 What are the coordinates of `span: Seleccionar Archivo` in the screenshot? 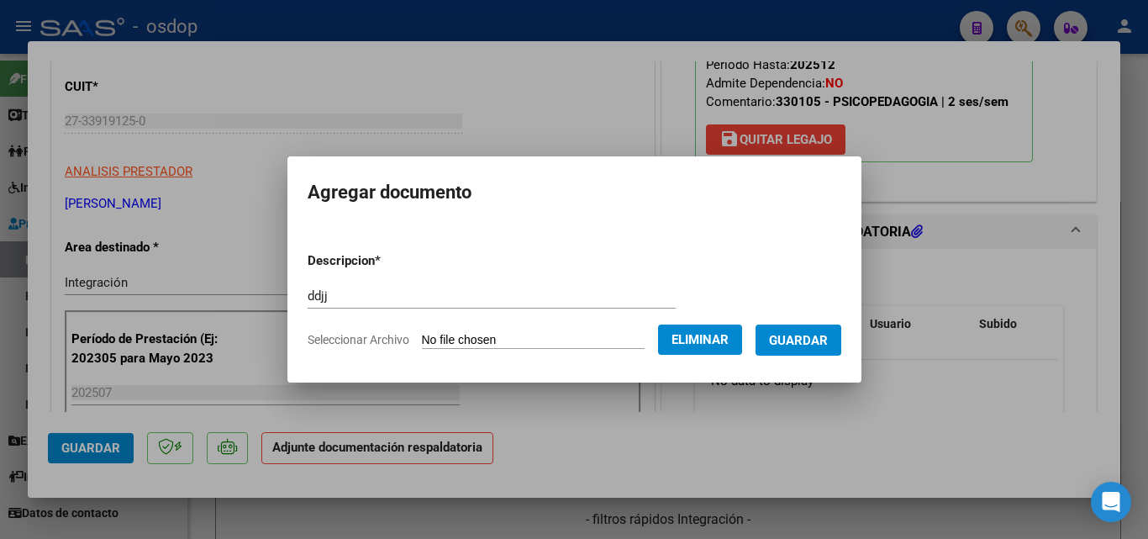 It's located at (358, 339).